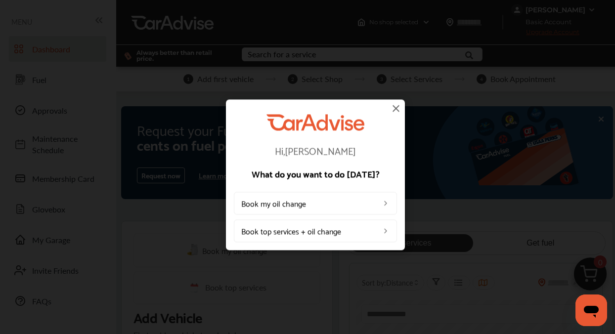 The width and height of the screenshot is (615, 334). What do you see at coordinates (316, 122) in the screenshot?
I see `img: CarAdvise Logo` at bounding box center [316, 122].